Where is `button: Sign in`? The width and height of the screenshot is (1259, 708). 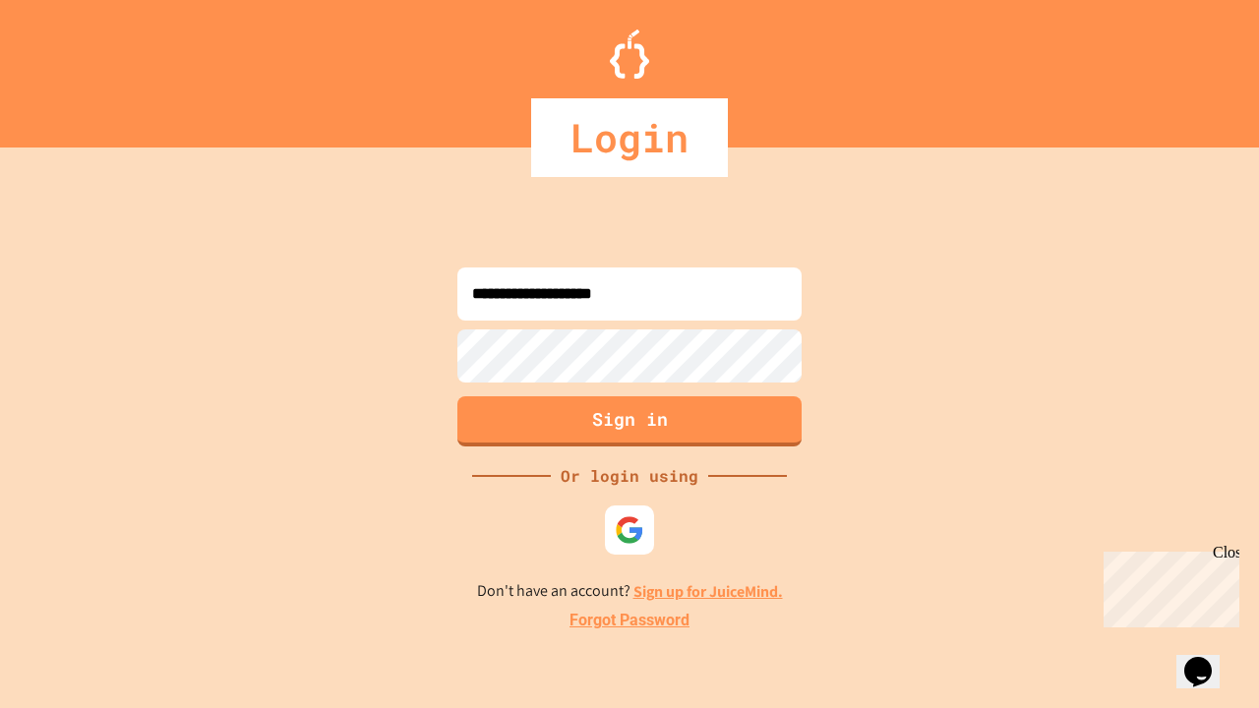 button: Sign in is located at coordinates (629, 421).